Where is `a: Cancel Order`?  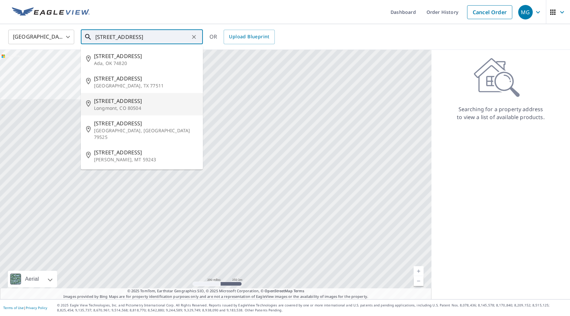 a: Cancel Order is located at coordinates (490, 12).